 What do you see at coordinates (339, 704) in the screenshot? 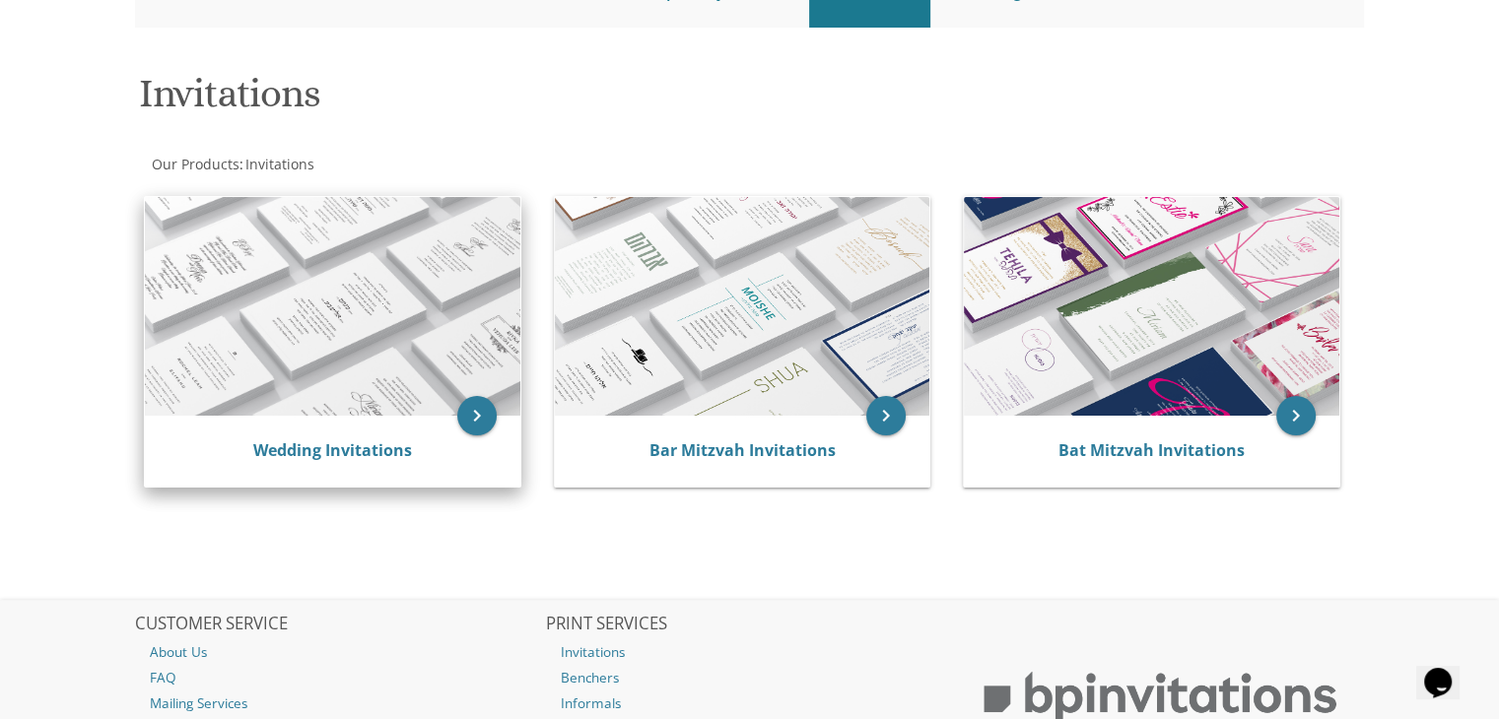
I see `a: Mailing Services` at bounding box center [339, 704].